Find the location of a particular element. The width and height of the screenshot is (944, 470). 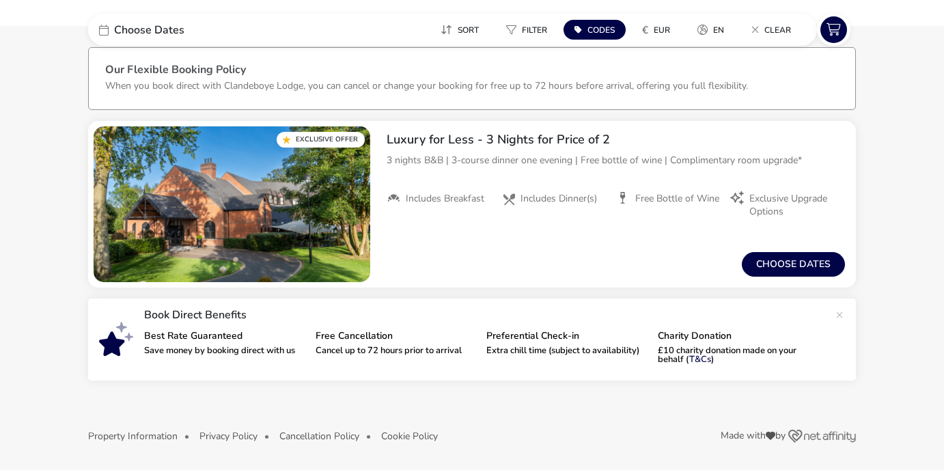

span: Made with by is located at coordinates (753, 436).